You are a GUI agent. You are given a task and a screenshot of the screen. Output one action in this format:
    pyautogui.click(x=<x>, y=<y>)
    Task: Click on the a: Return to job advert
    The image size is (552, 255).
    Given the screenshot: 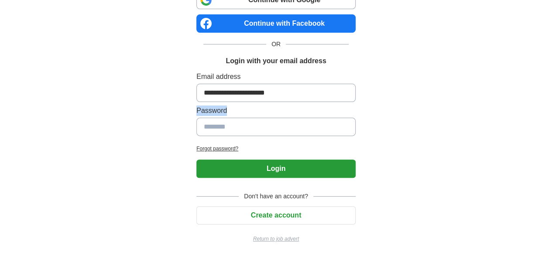 What is the action you would take?
    pyautogui.click(x=276, y=239)
    